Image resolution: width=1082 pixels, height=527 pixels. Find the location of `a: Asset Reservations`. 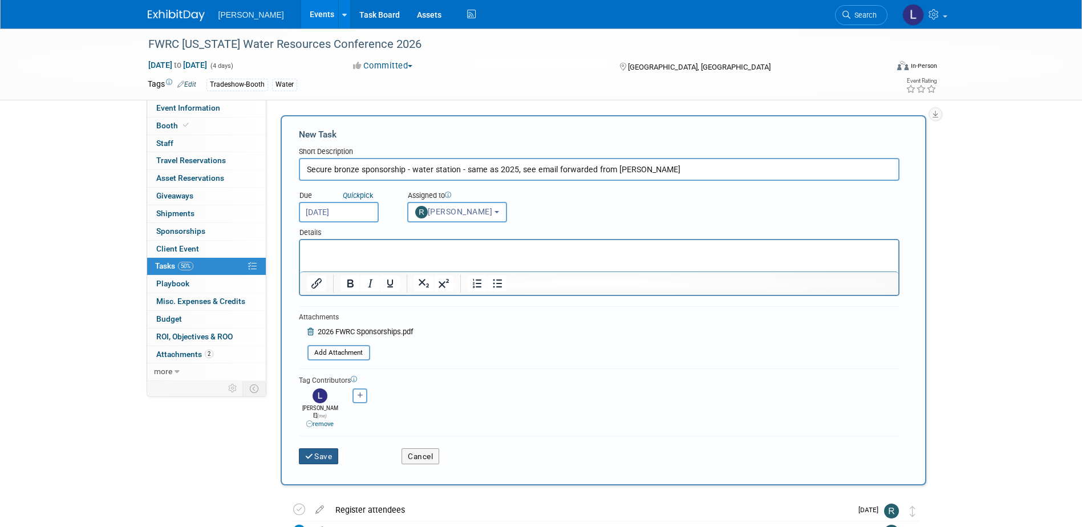

a: Asset Reservations is located at coordinates (206, 179).